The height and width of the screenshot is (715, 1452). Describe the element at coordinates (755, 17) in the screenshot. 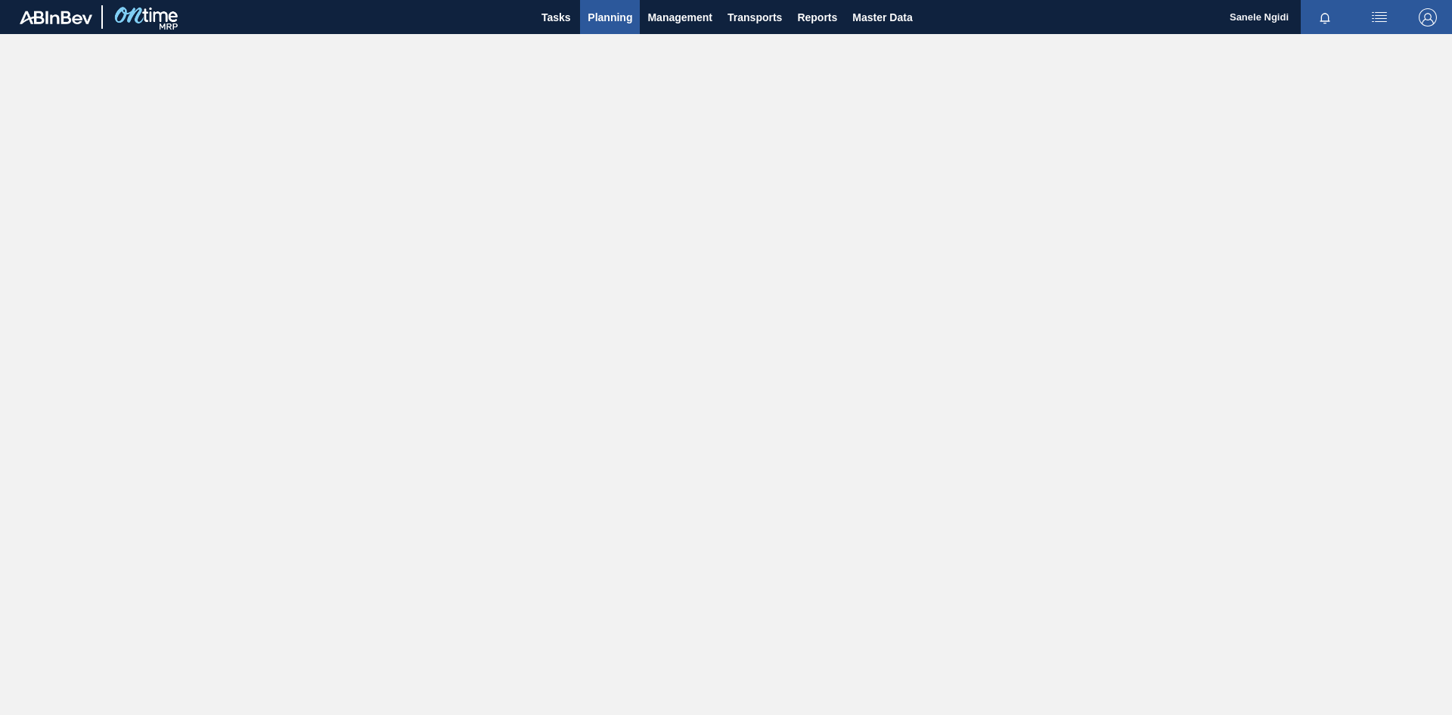

I see `span: Transports` at that location.